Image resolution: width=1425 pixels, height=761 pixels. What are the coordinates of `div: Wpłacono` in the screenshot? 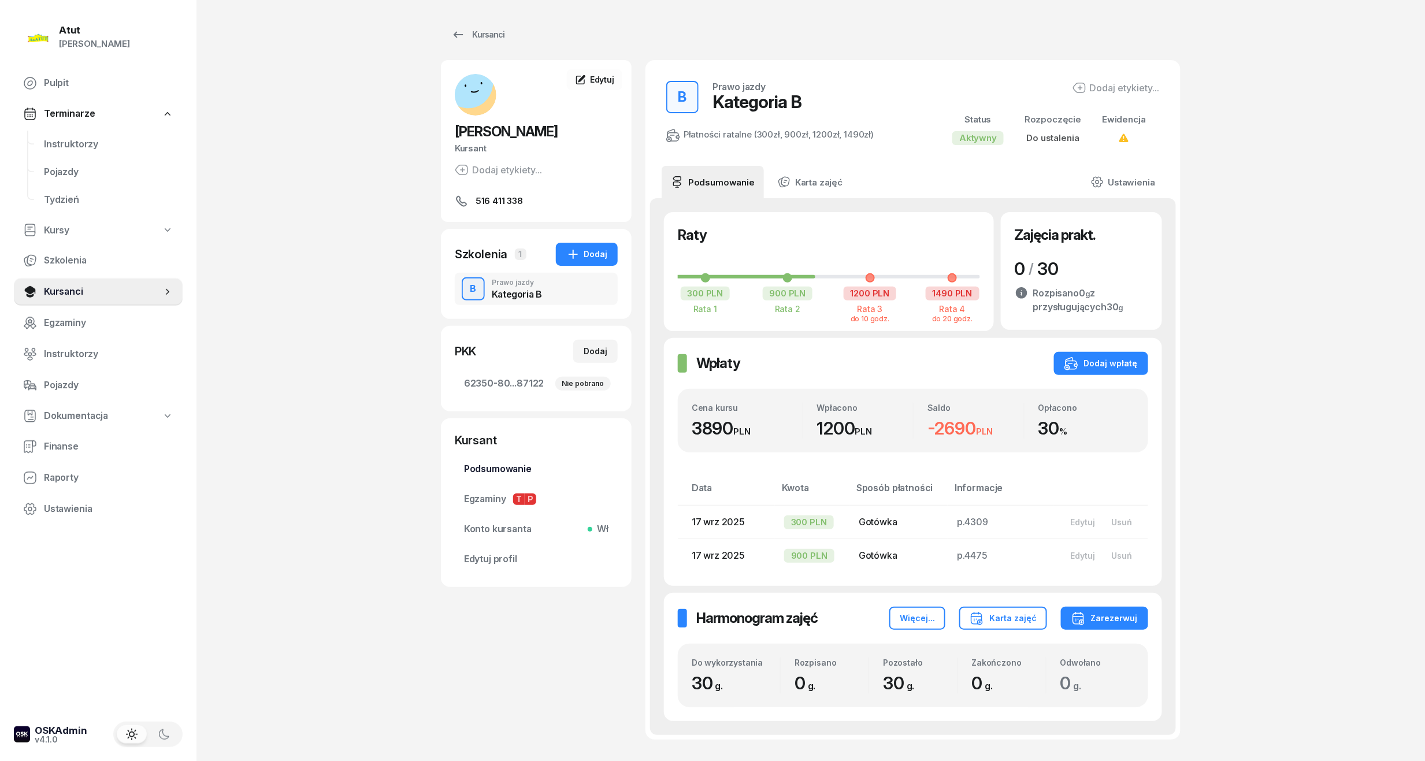 It's located at (865, 407).